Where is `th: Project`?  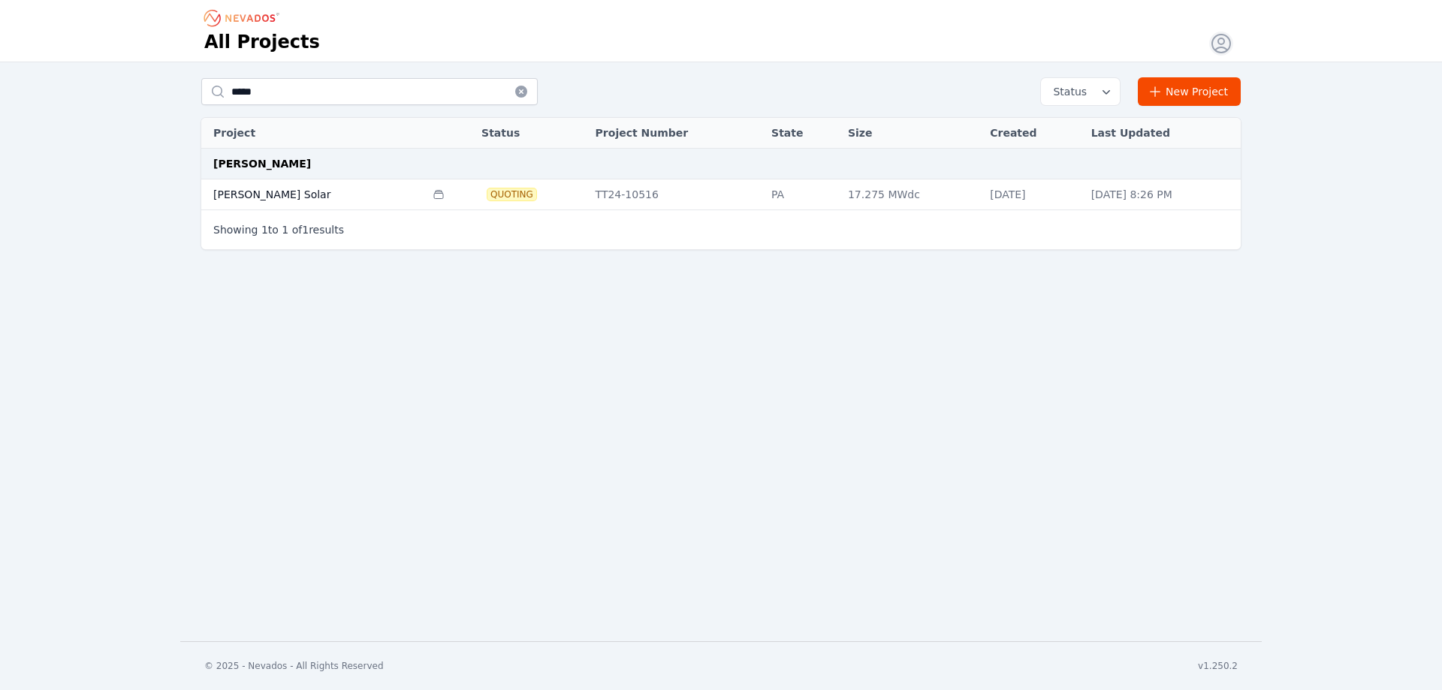
th: Project is located at coordinates (313, 133).